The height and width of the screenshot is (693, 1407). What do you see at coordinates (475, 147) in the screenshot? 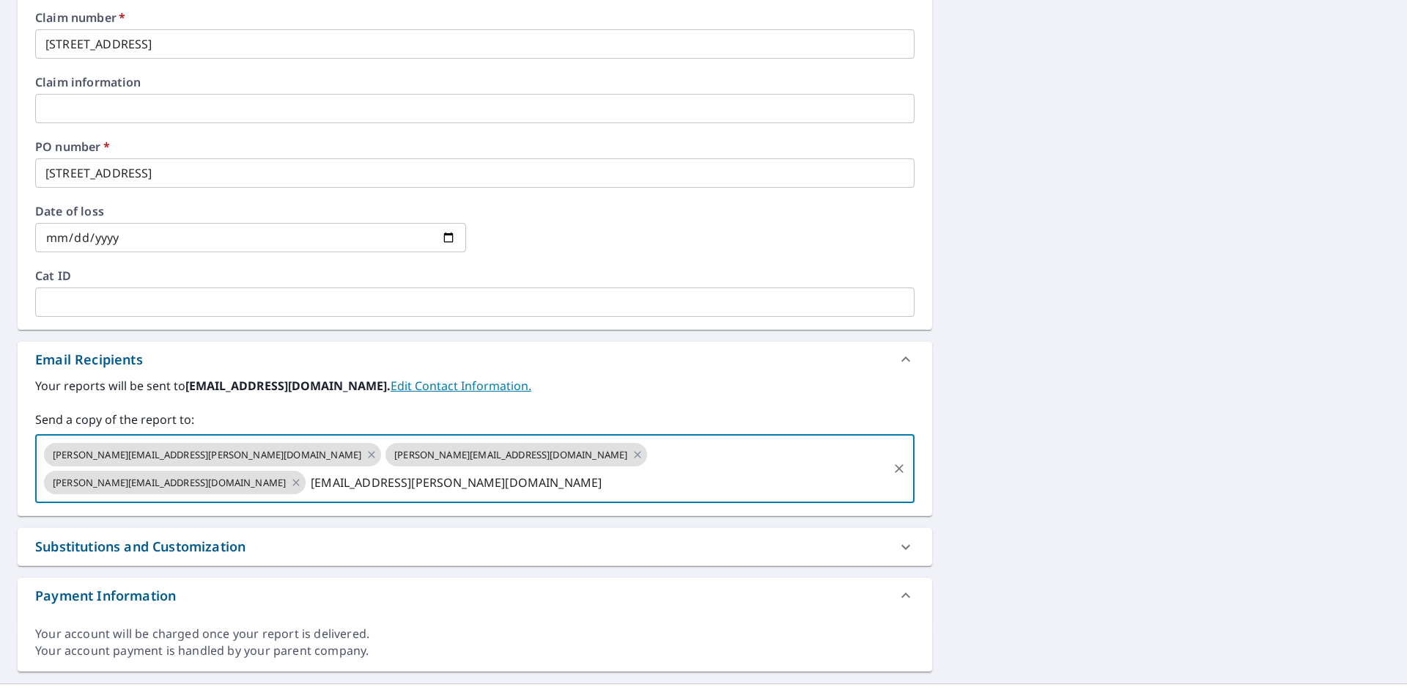
I see `label: PO number` at bounding box center [475, 147].